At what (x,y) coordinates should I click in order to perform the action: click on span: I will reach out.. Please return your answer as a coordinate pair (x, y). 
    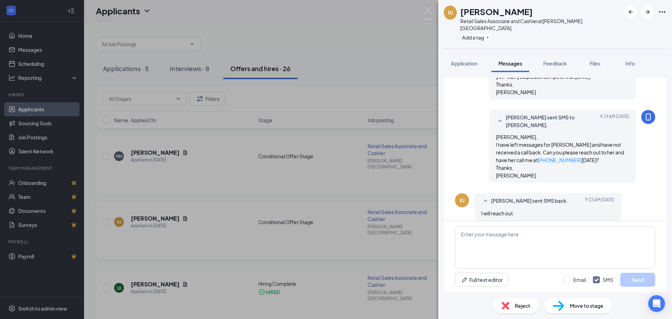
    Looking at the image, I should click on (498, 213).